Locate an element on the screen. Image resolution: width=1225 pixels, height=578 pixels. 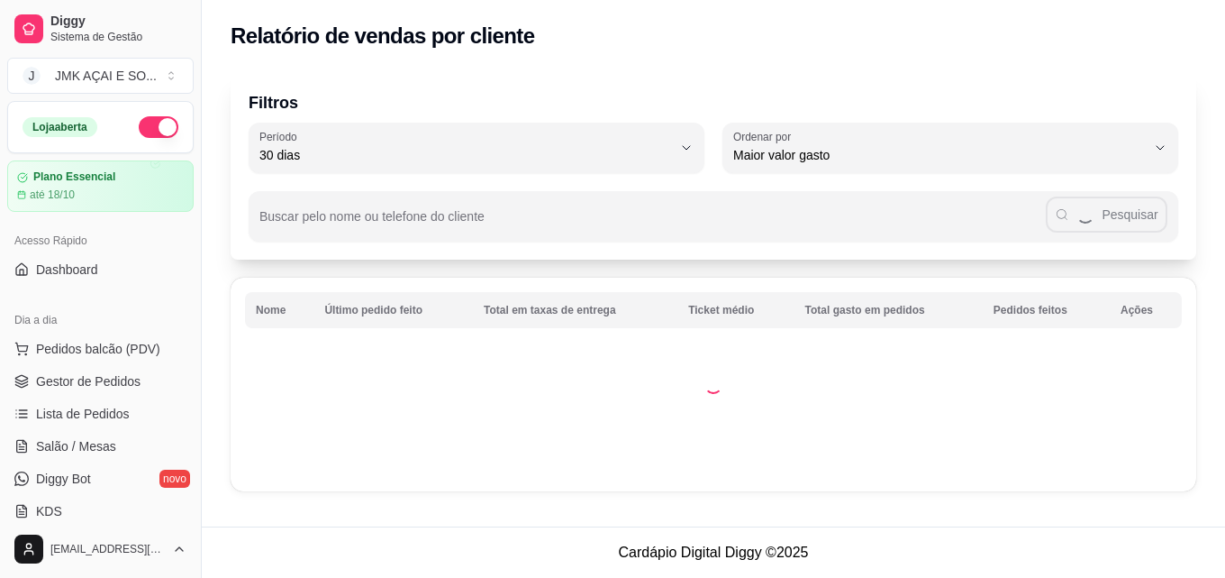
a: Lista de Pedidos is located at coordinates (100, 414).